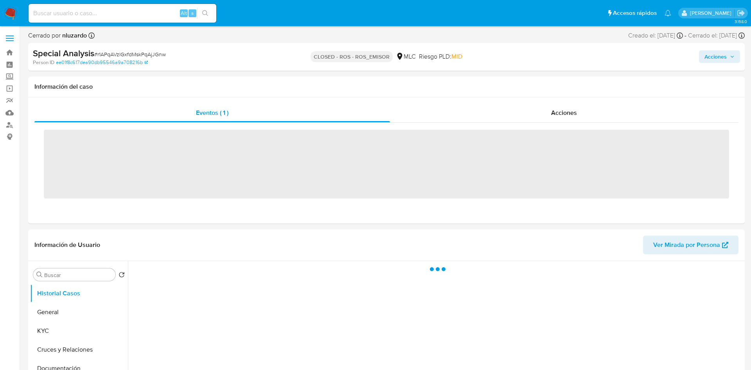 The image size is (751, 370). I want to click on p: CLOSED - ROS - ROS_EMISOR, so click(352, 57).